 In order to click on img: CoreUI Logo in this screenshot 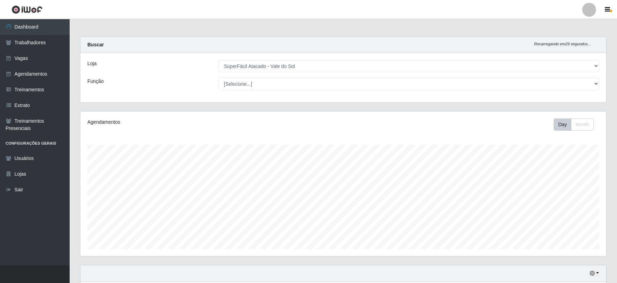, I will do `click(27, 9)`.